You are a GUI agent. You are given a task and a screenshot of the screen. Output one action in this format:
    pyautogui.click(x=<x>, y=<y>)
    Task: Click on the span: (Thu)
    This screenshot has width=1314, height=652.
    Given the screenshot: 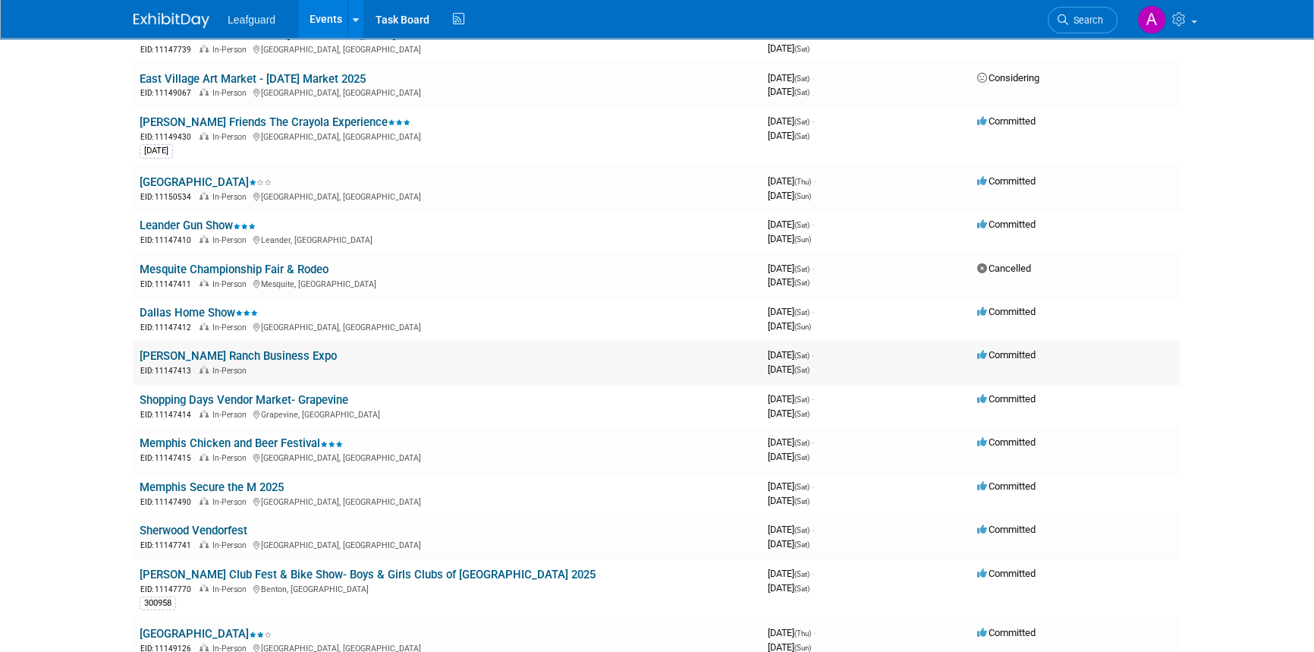 What is the action you would take?
    pyautogui.click(x=803, y=181)
    